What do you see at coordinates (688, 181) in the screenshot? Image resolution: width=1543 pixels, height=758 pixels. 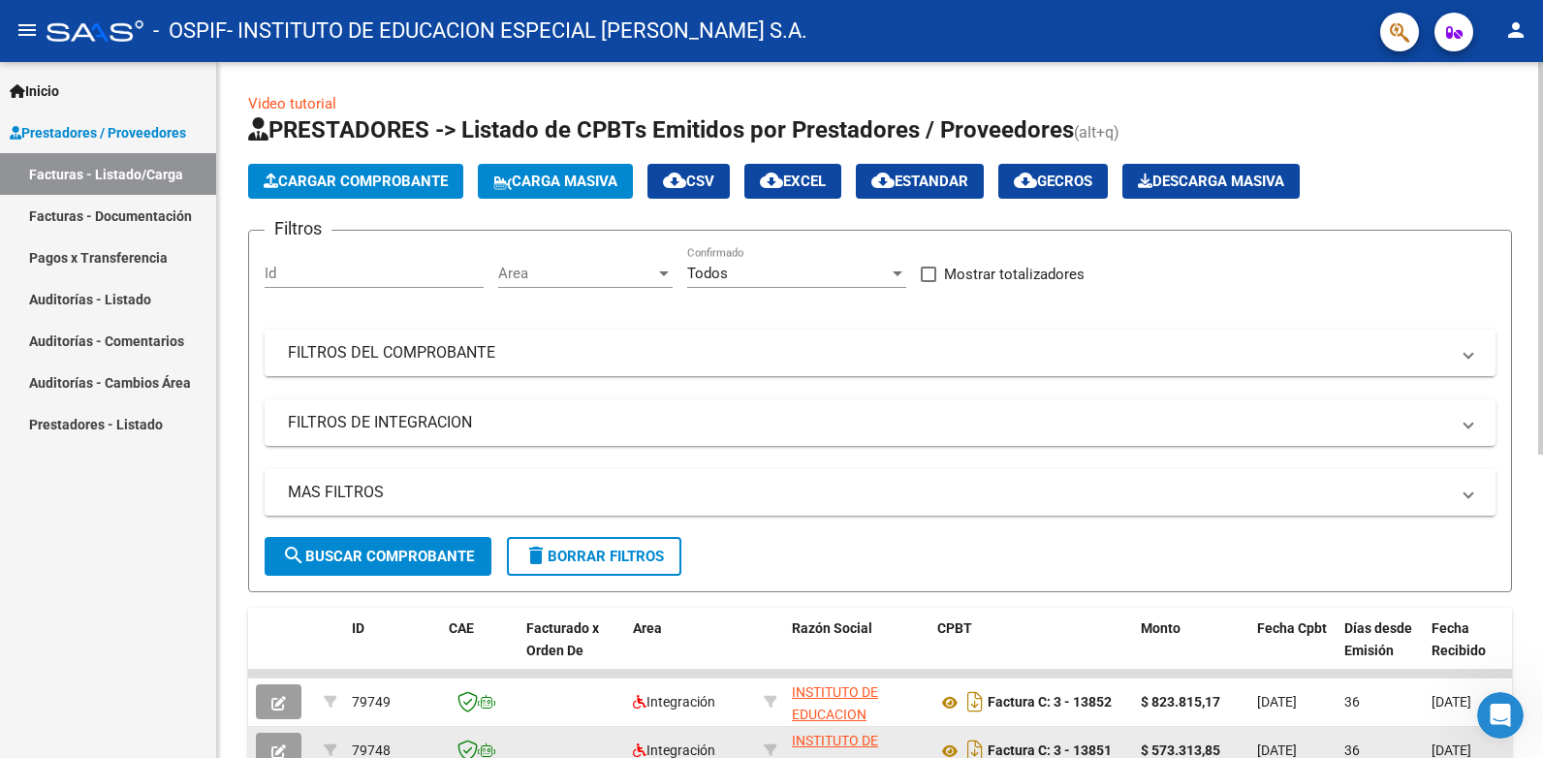 I see `button: CSV` at bounding box center [688, 181].